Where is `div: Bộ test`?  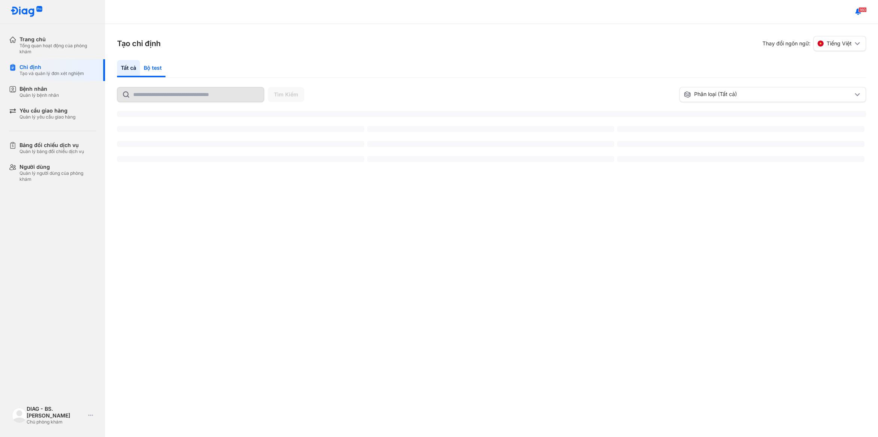
div: Bộ test is located at coordinates (153, 69).